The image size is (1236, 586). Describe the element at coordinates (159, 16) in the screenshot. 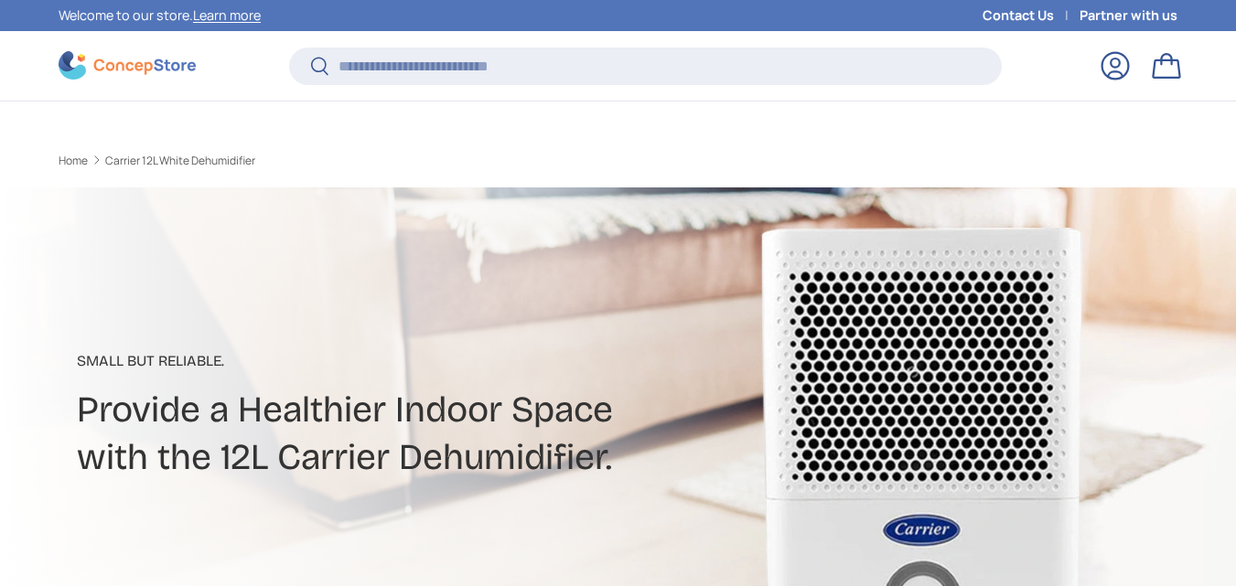

I see `p: Welcome to our store.` at that location.